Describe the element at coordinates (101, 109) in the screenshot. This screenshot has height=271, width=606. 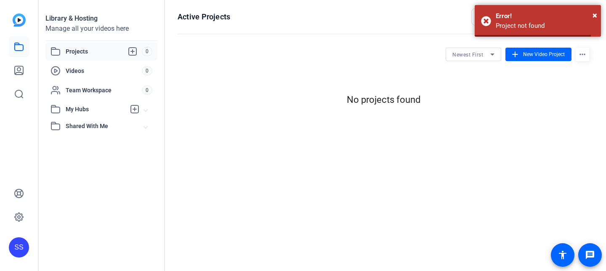
I see `mat-expansion-panel-header: My Hubs` at that location.